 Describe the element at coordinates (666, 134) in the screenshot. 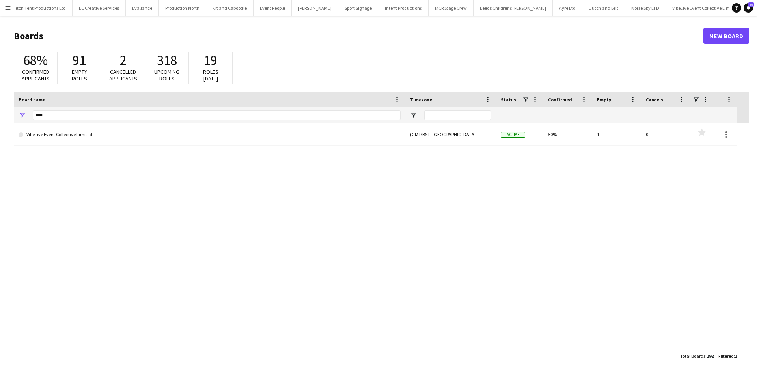

I see `div: 0` at that location.